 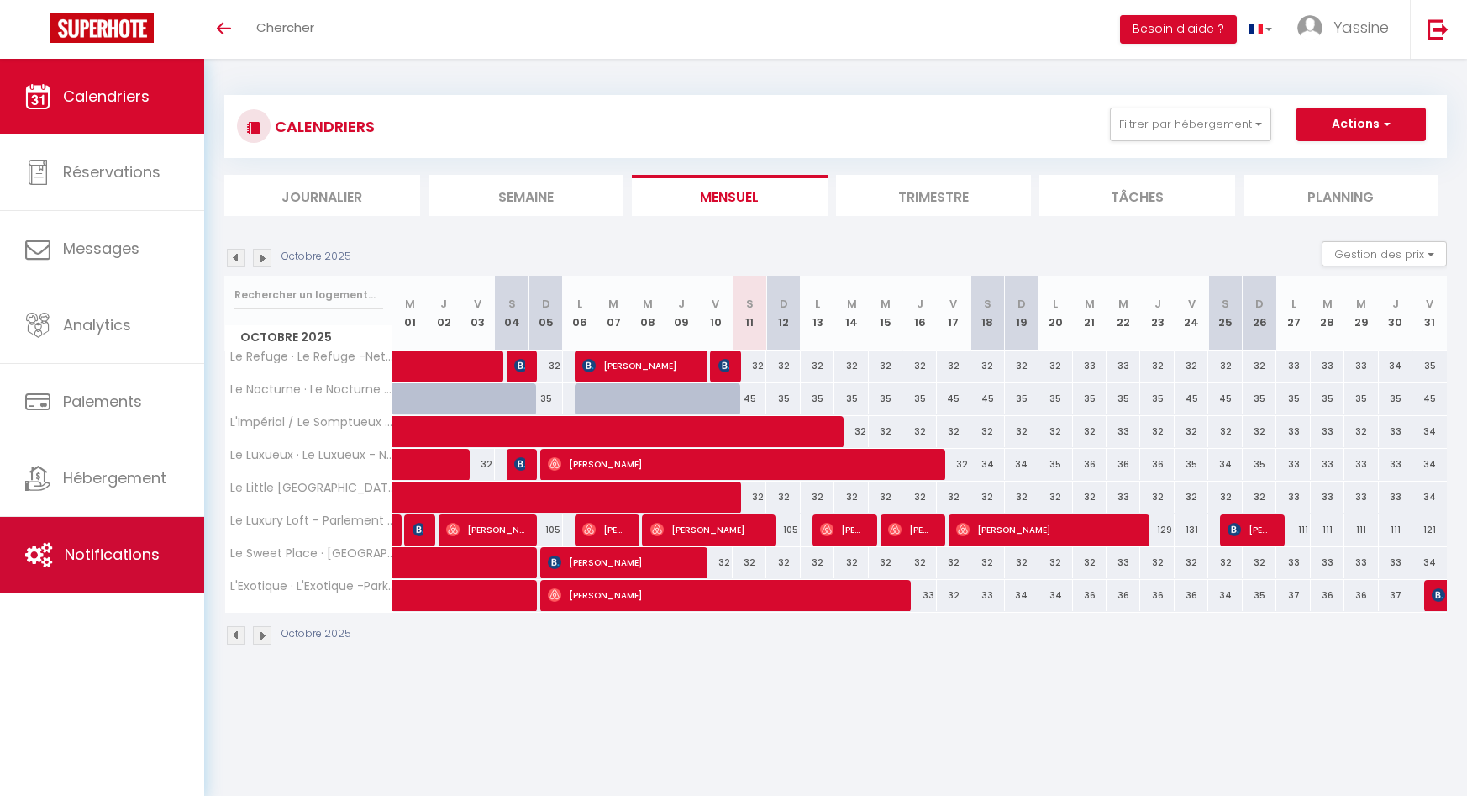 I want to click on span: Yassine, so click(x=1361, y=27).